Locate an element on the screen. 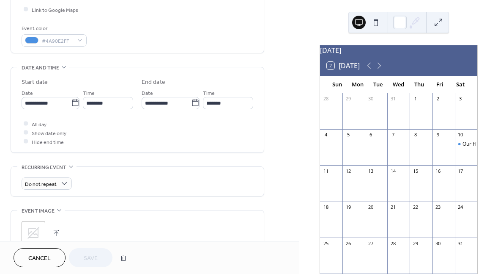 This screenshot has height=274, width=498. div: Start date is located at coordinates (35, 82).